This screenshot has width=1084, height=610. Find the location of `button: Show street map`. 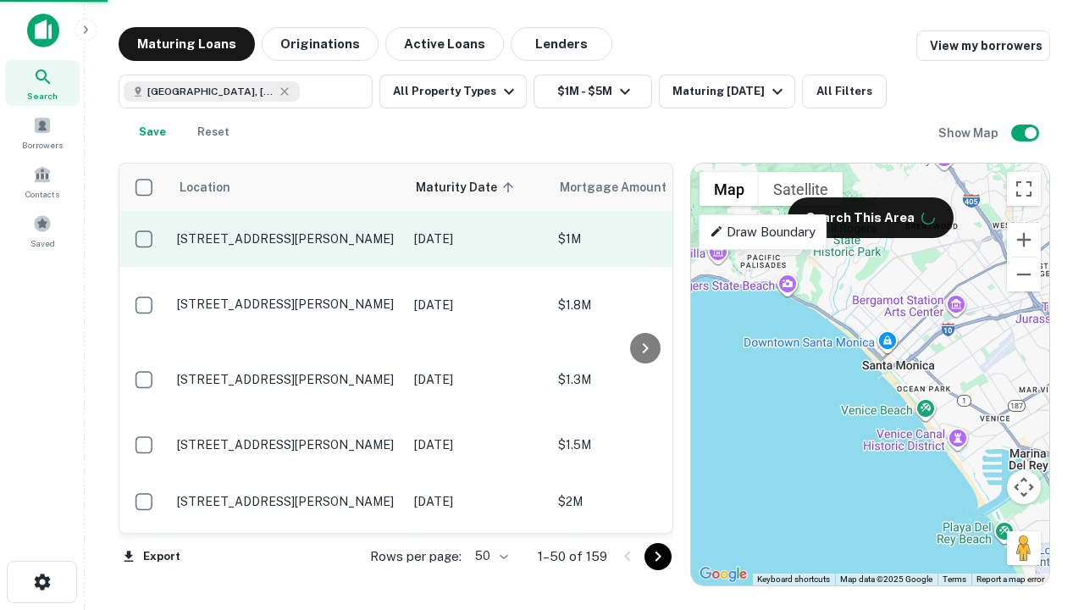

button: Show street map is located at coordinates (729, 189).